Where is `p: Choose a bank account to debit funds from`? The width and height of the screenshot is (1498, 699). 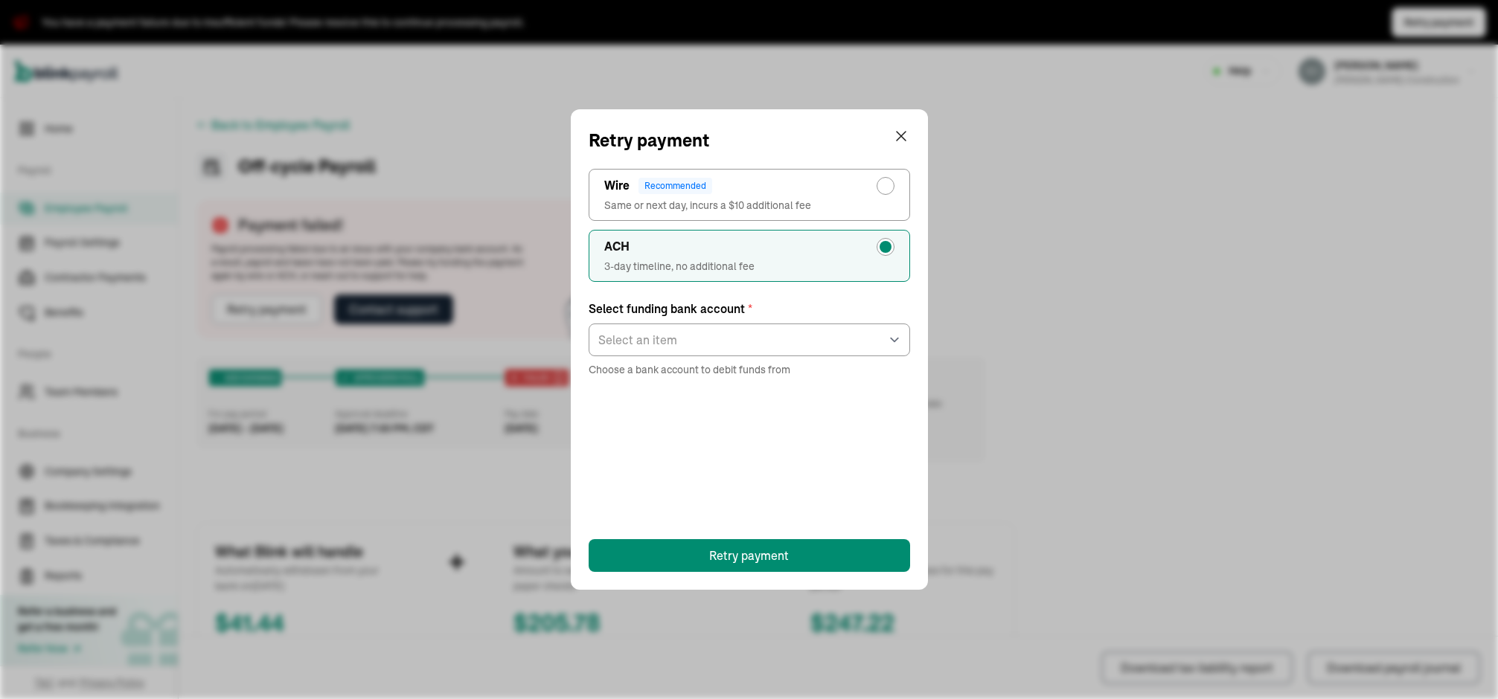 p: Choose a bank account to debit funds from is located at coordinates (749, 370).